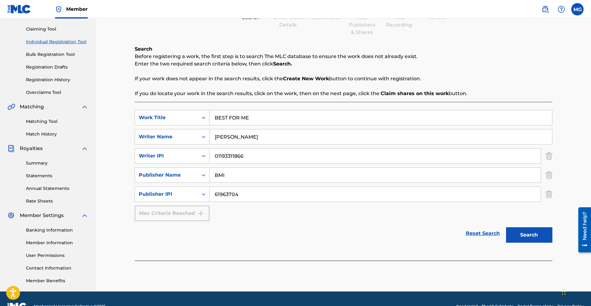 This screenshot has width=591, height=306. Describe the element at coordinates (561, 9) in the screenshot. I see `div: Help` at that location.